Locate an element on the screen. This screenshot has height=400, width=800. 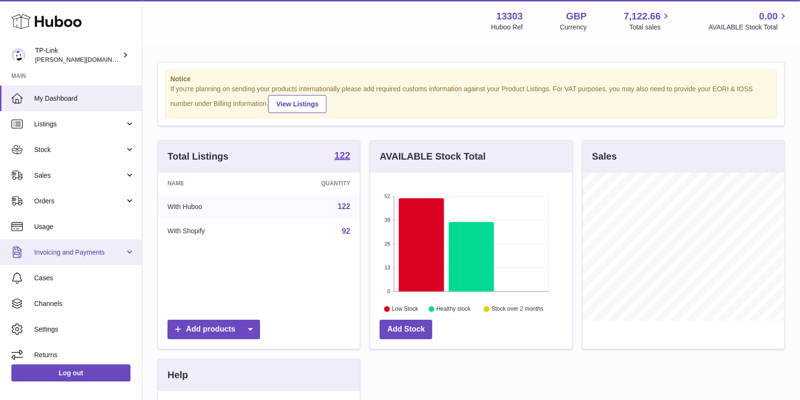
span: Usage is located at coordinates (84, 226).